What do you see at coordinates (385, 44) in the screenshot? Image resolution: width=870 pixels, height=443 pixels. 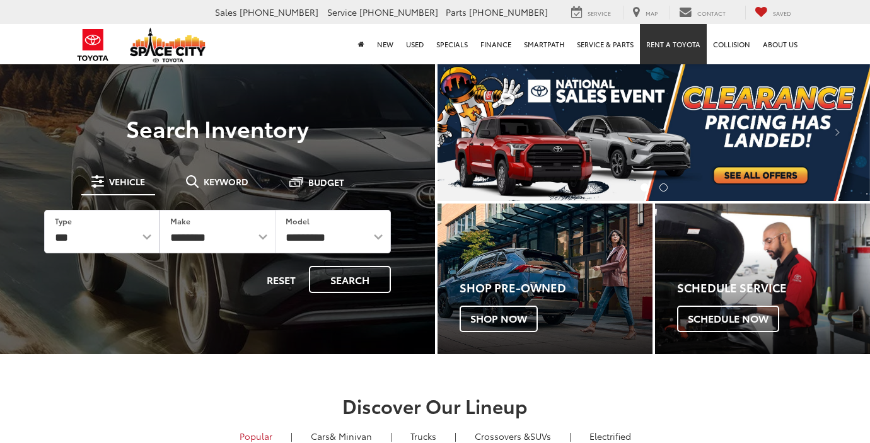 I see `a: New` at bounding box center [385, 44].